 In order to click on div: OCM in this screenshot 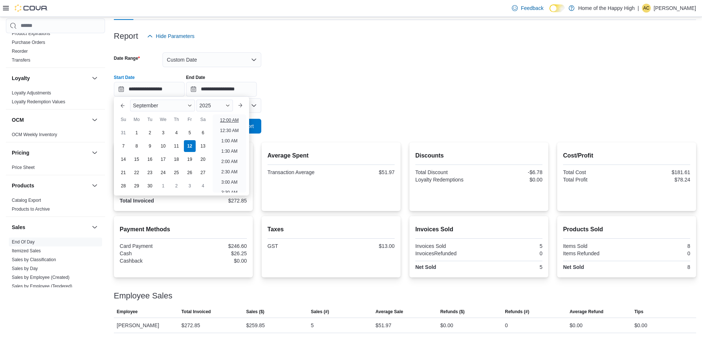, I will do `click(55, 136)`.